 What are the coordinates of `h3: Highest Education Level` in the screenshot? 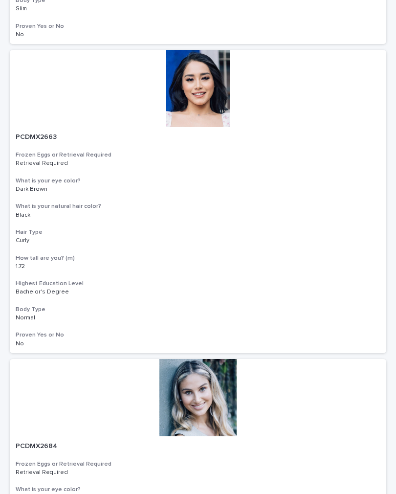 It's located at (198, 284).